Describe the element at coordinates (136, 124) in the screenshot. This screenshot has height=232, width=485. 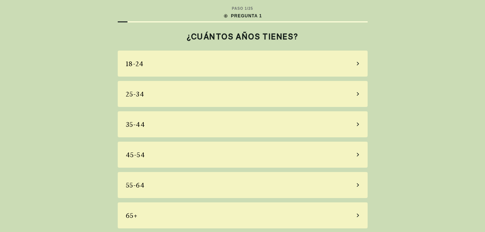
I see `div: 35-44` at that location.